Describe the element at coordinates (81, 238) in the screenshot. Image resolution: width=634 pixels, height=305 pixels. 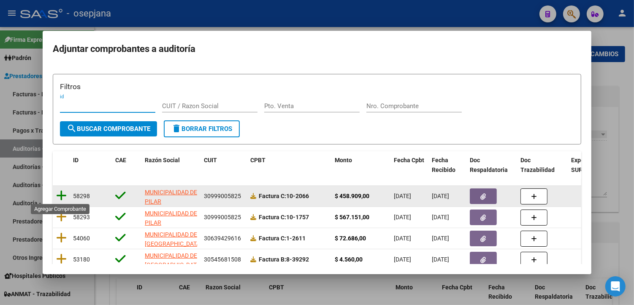
I see `span: 54060` at that location.